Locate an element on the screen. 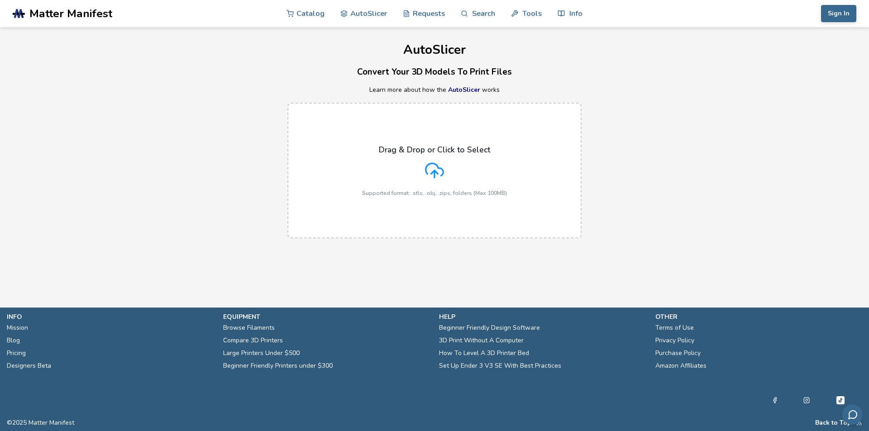 Image resolution: width=869 pixels, height=431 pixels. p: help is located at coordinates (543, 317).